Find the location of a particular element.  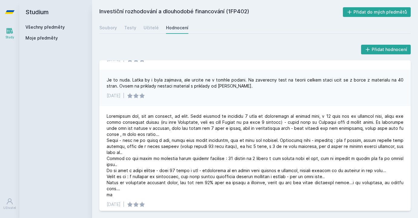

h2: Investiční rozhodování a dlouhodobé financování (1FP402) is located at coordinates (221, 12).